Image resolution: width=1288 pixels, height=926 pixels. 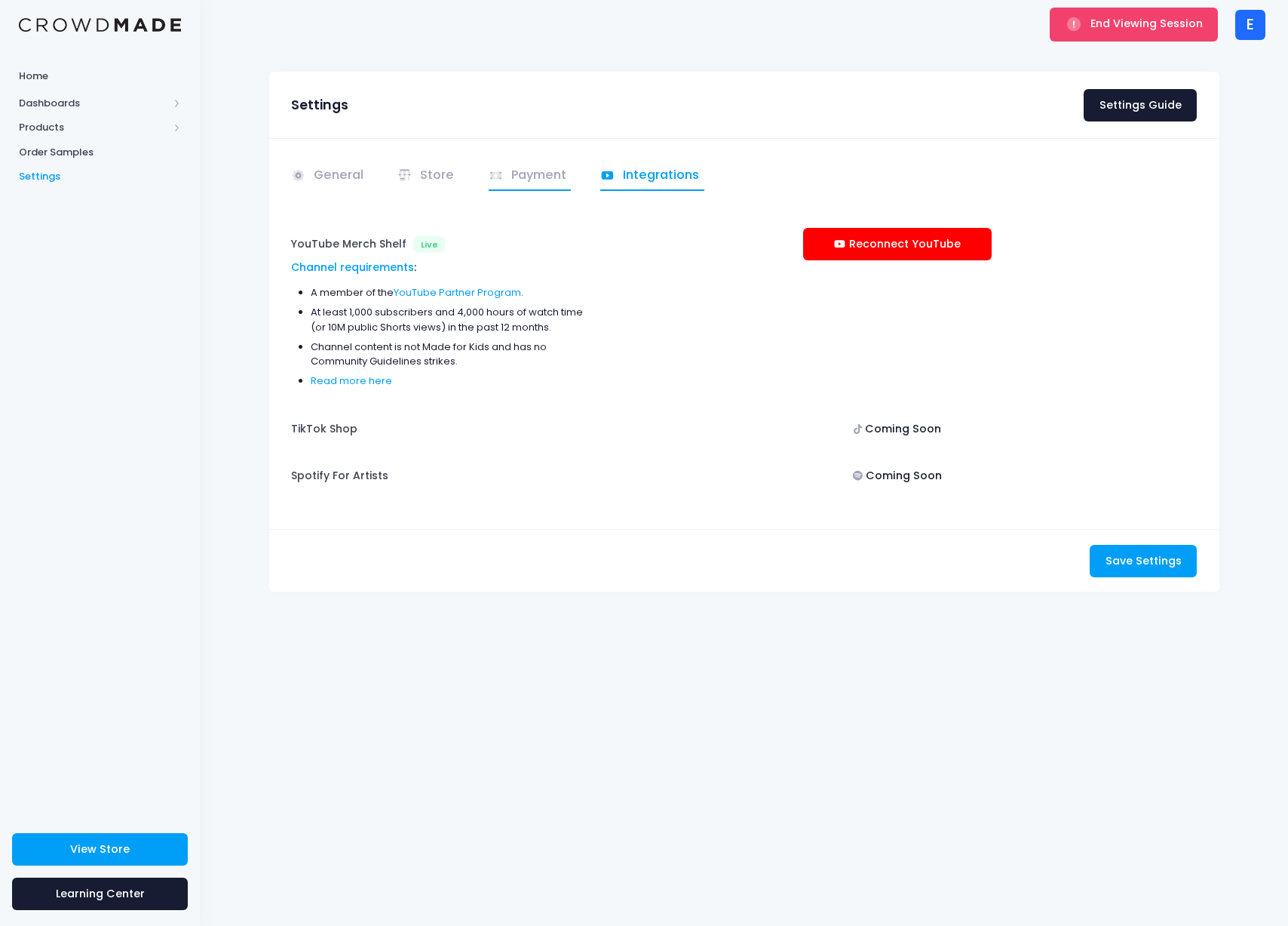 I want to click on div: E, so click(x=1250, y=25).